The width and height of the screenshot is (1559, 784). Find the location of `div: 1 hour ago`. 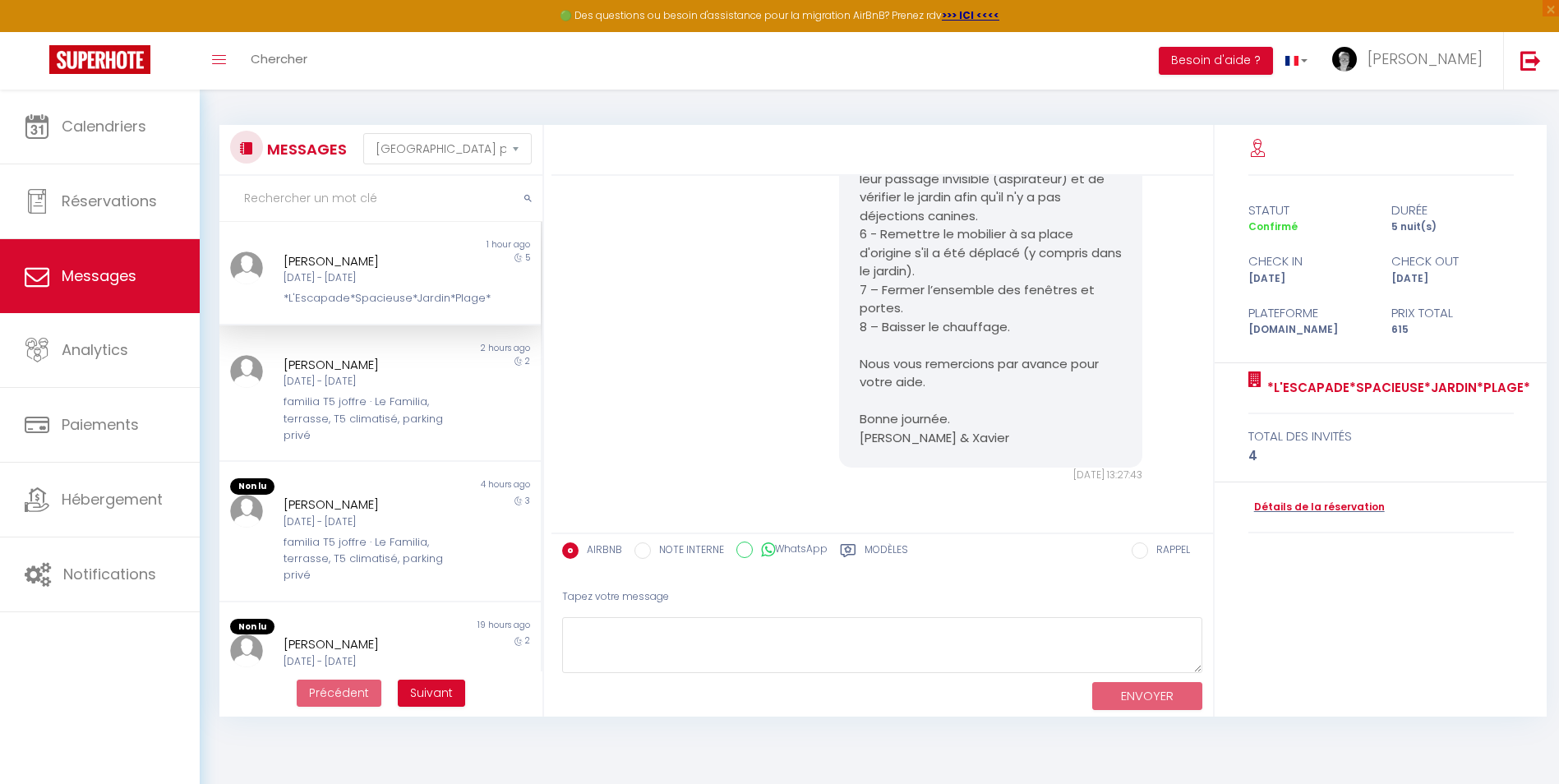

div: 1 hour ago is located at coordinates (459, 245).